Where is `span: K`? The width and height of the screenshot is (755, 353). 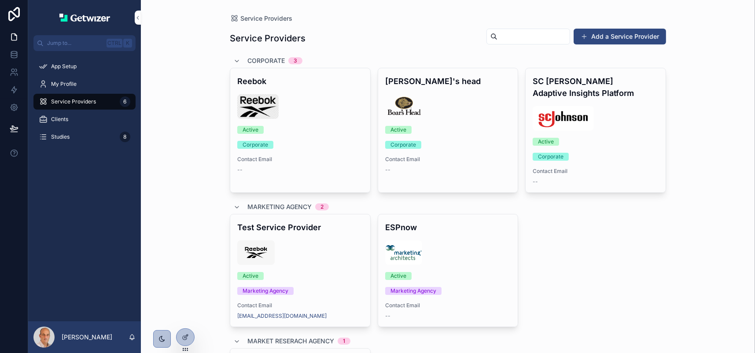 span: K is located at coordinates (128, 43).